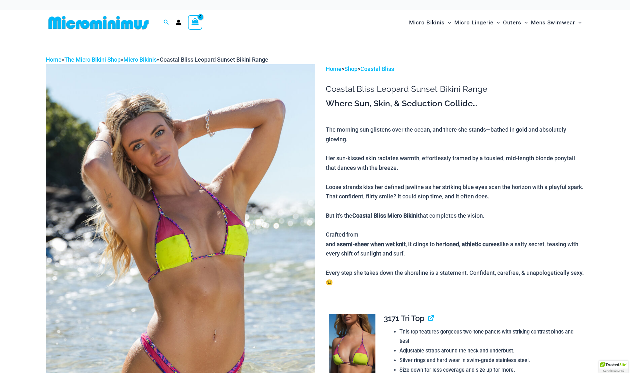 This screenshot has height=373, width=630. What do you see at coordinates (472, 244) in the screenshot?
I see `b: toned, athletic curves` at bounding box center [472, 244].